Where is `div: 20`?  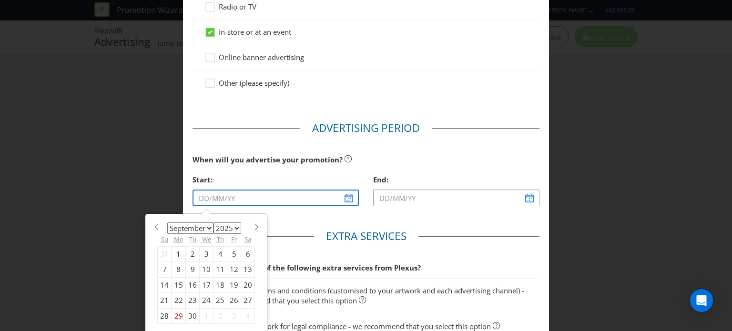 div: 20 is located at coordinates (248, 285).